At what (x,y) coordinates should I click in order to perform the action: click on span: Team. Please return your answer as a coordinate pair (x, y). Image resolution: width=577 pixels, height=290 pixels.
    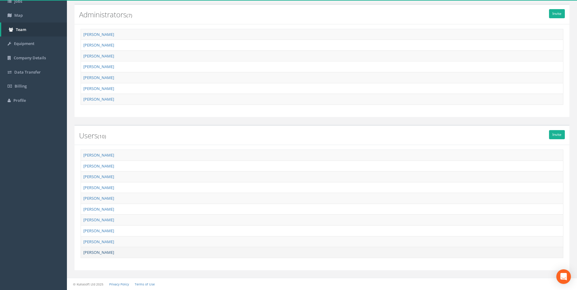
    Looking at the image, I should click on (21, 29).